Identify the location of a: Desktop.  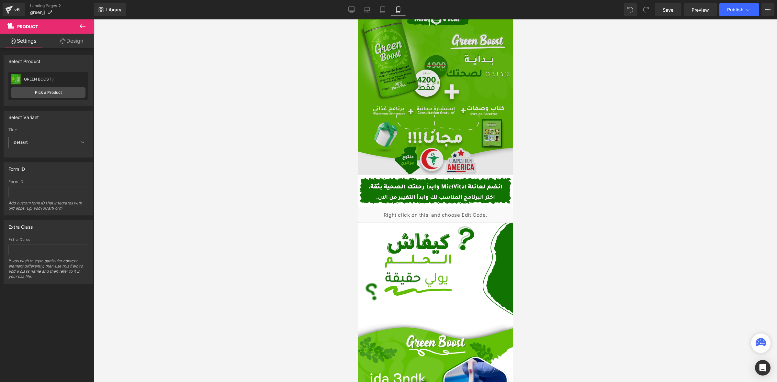
(351, 10).